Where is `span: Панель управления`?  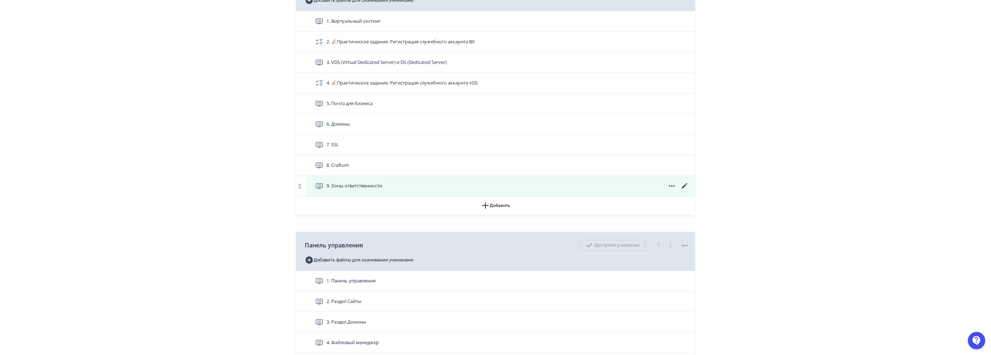
span: Панель управления is located at coordinates (334, 245).